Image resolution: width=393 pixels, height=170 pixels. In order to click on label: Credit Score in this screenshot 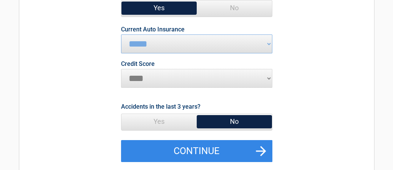, I will do `click(138, 64)`.